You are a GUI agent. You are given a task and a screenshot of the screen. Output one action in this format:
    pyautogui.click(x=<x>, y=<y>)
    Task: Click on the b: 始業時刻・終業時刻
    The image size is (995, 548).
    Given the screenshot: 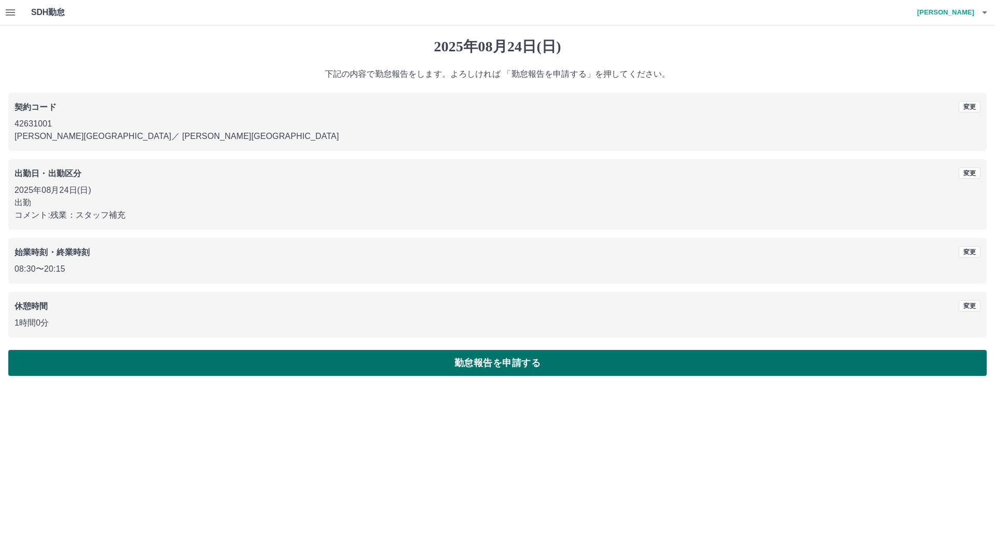 What is the action you would take?
    pyautogui.click(x=52, y=252)
    